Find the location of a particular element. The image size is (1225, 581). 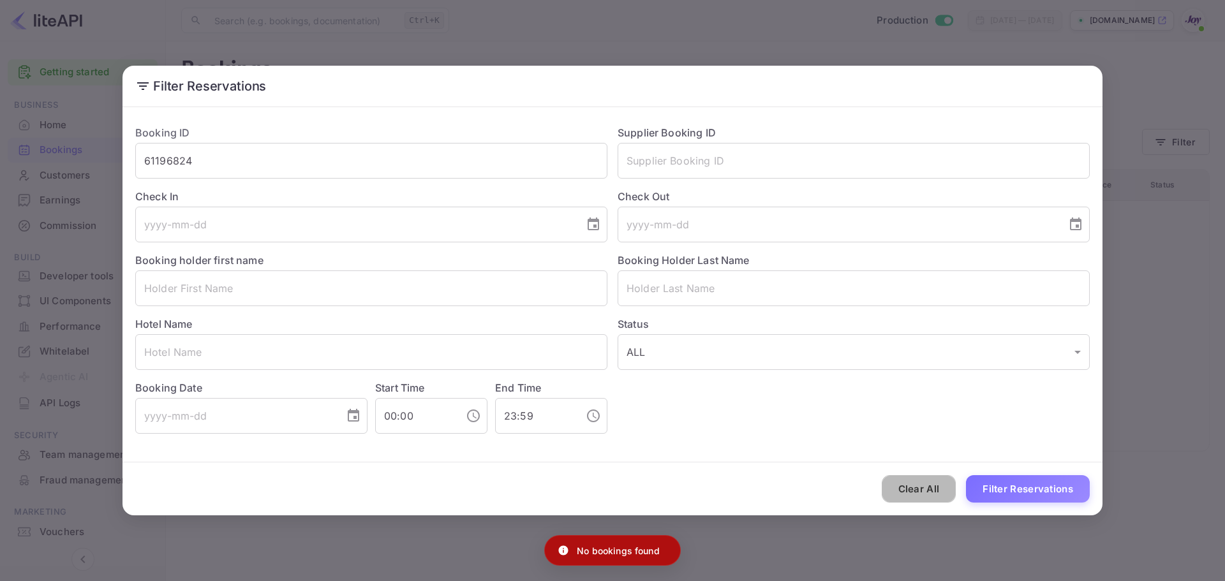

input: Supplier Booking ID is located at coordinates (854, 161).